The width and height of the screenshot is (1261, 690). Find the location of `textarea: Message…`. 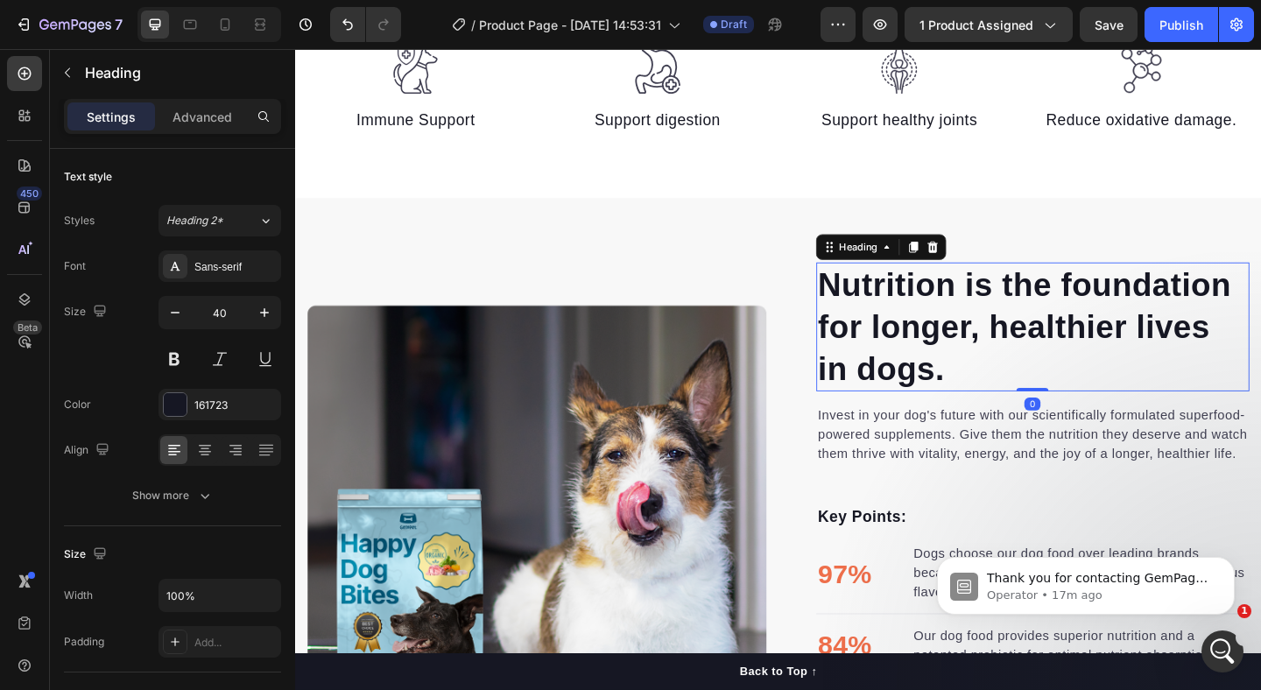

textarea: Message… is located at coordinates (175, 534).